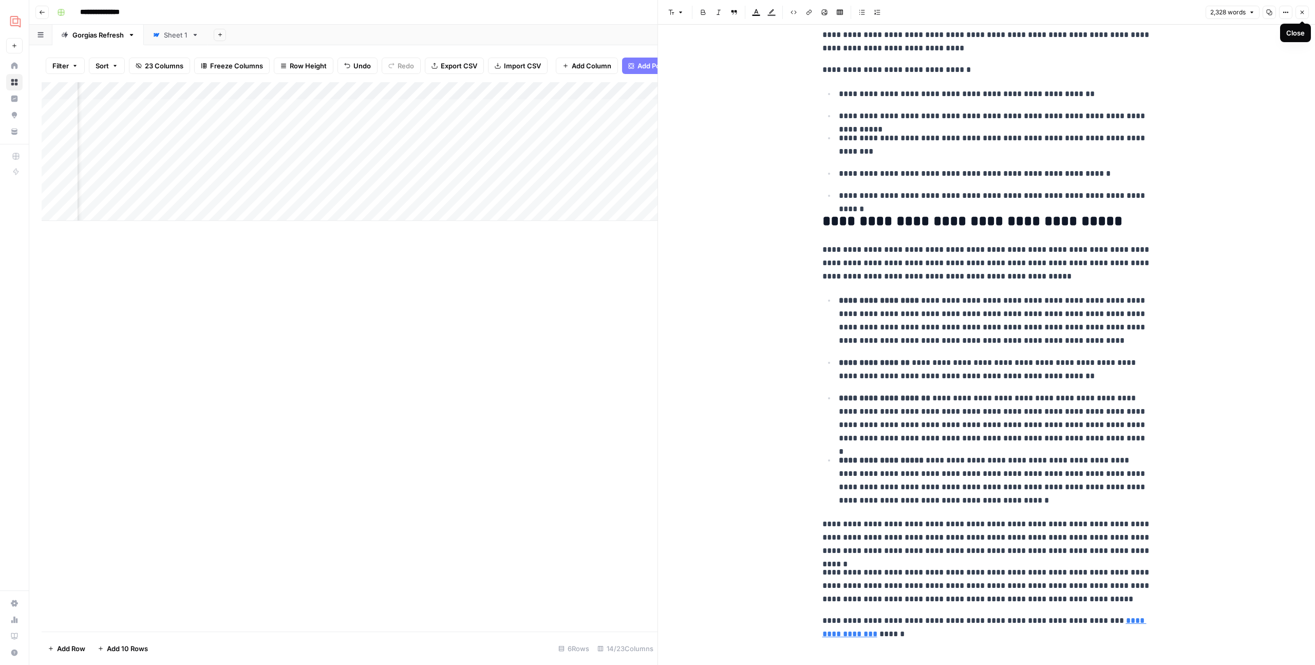  Describe the element at coordinates (1228, 12) in the screenshot. I see `span: 2,328 words` at that location.